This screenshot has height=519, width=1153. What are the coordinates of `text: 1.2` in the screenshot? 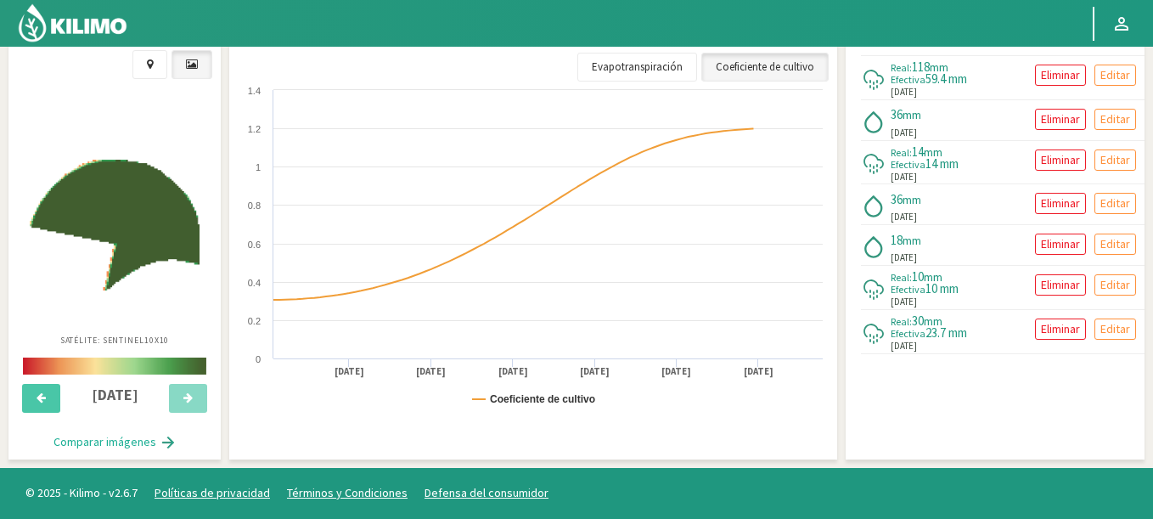 It's located at (254, 129).